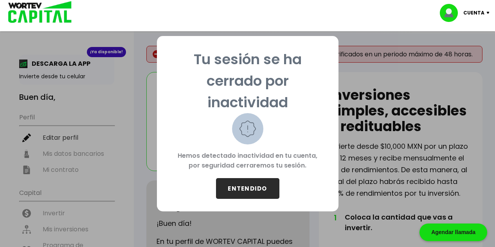 This screenshot has width=495, height=247. Describe the element at coordinates (452, 13) in the screenshot. I see `img: profile-image` at that location.